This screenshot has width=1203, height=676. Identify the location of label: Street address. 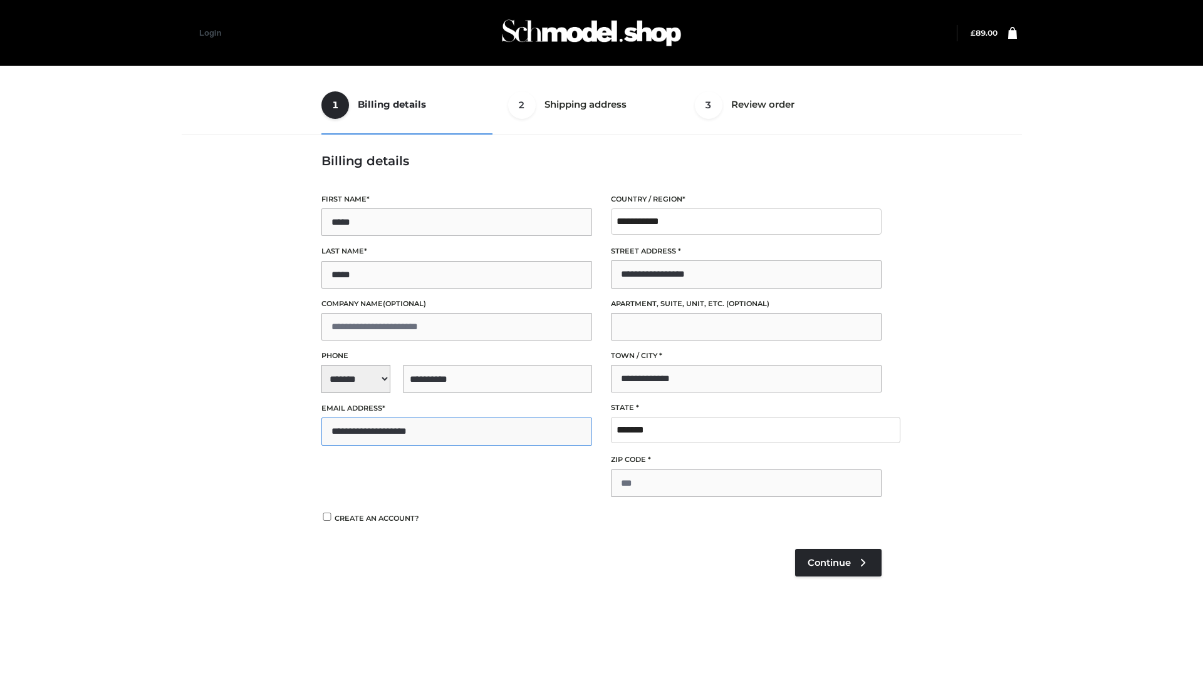
(746, 251).